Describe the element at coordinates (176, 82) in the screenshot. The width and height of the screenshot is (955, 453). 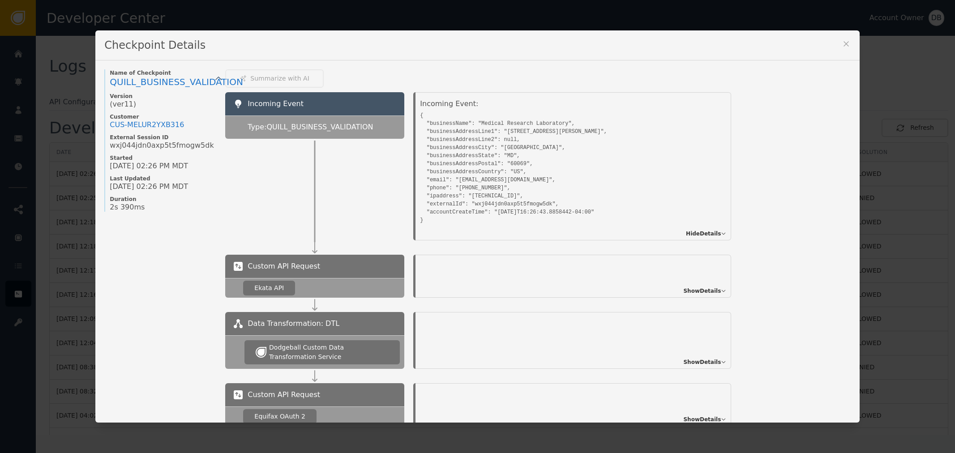
I see `span: QUILL_BUSINESS_VALIDATION` at that location.